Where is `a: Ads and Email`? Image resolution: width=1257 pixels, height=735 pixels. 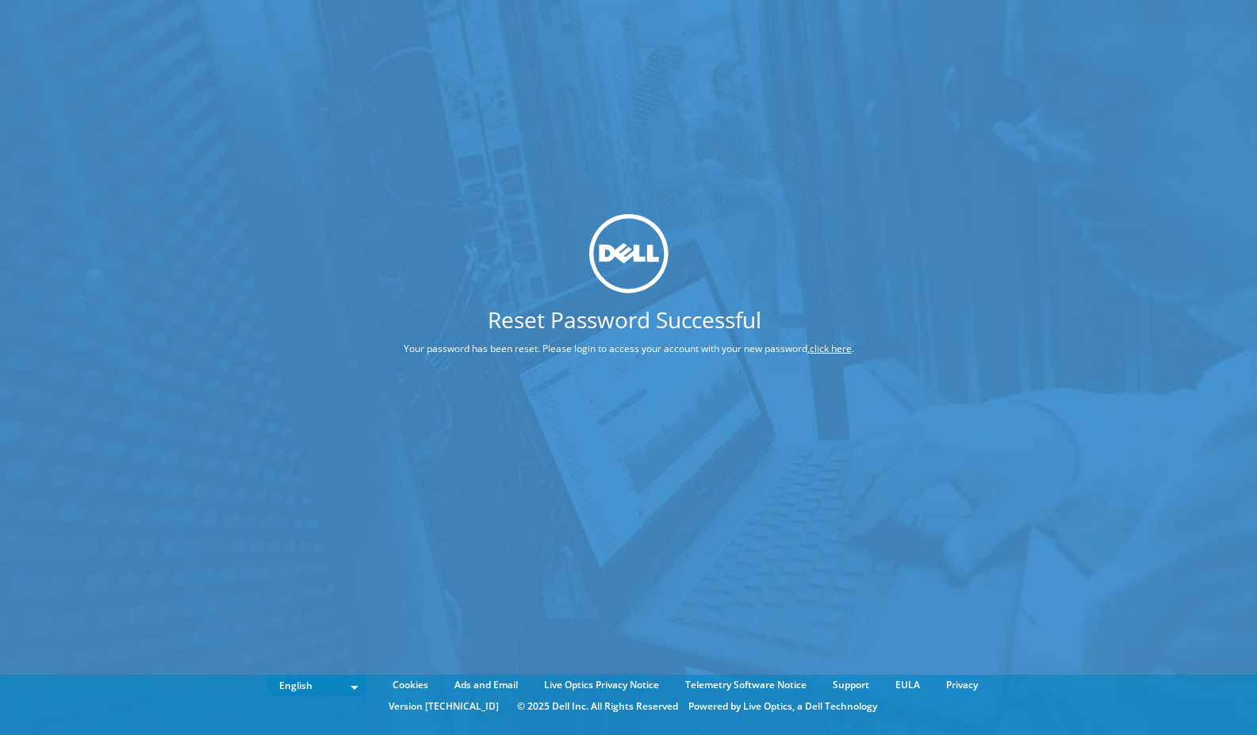
a: Ads and Email is located at coordinates (486, 685).